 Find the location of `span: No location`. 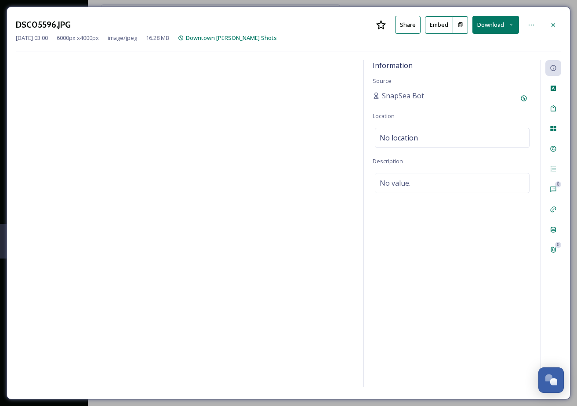

span: No location is located at coordinates (398, 138).